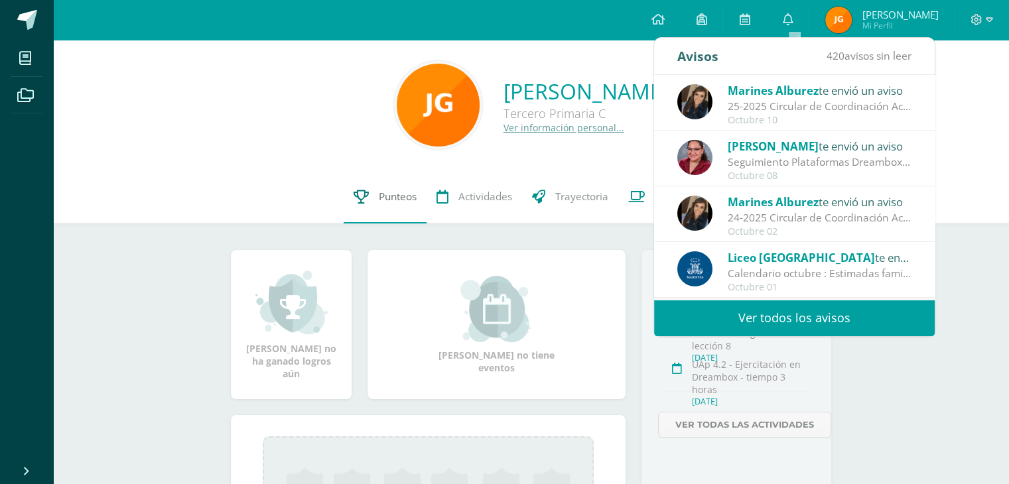 The image size is (1009, 484). What do you see at coordinates (485, 196) in the screenshot?
I see `span: Actividades` at bounding box center [485, 196].